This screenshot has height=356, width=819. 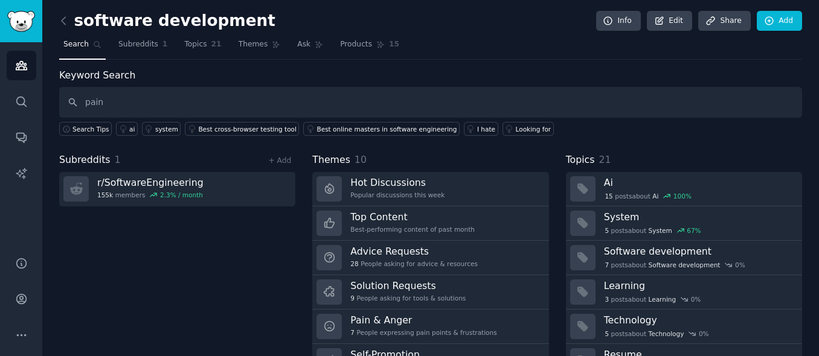 What do you see at coordinates (684, 258) in the screenshot?
I see `a: Software development7postsaboutSoftware development0%` at bounding box center [684, 258].